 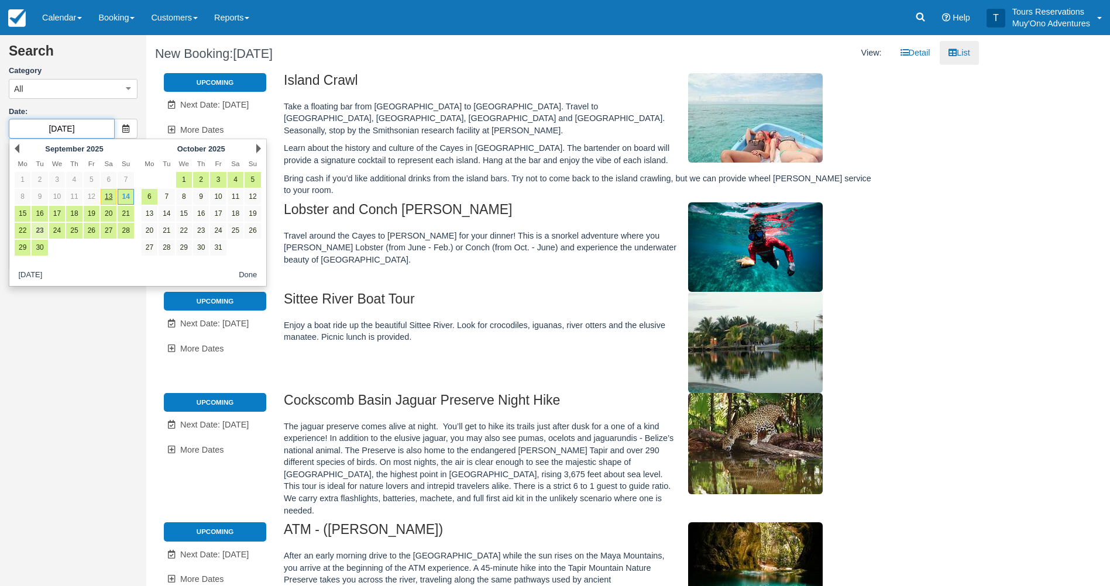 I want to click on a: 4, so click(x=74, y=180).